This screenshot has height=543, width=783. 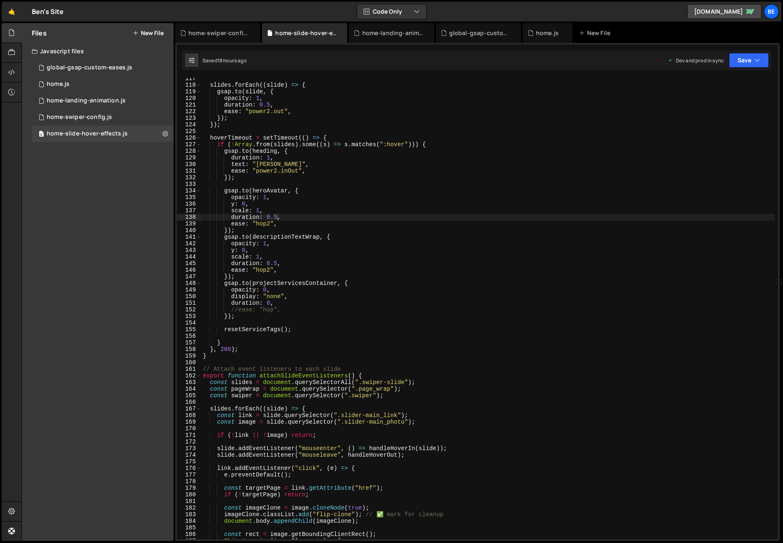 What do you see at coordinates (189, 369) in the screenshot?
I see `div: 161` at bounding box center [189, 369].